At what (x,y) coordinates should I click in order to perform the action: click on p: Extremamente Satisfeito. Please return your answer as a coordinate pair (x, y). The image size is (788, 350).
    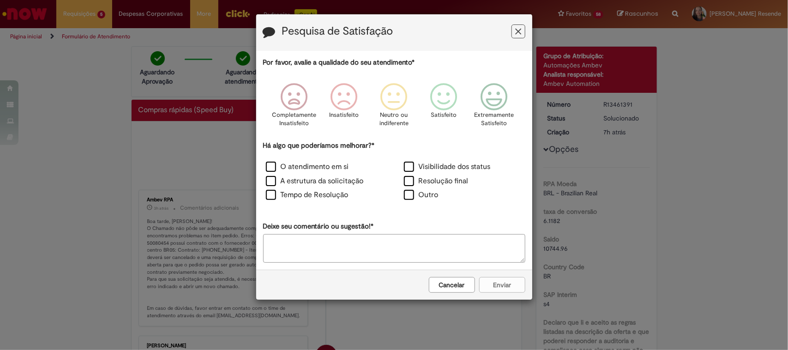
    Looking at the image, I should click on (494, 119).